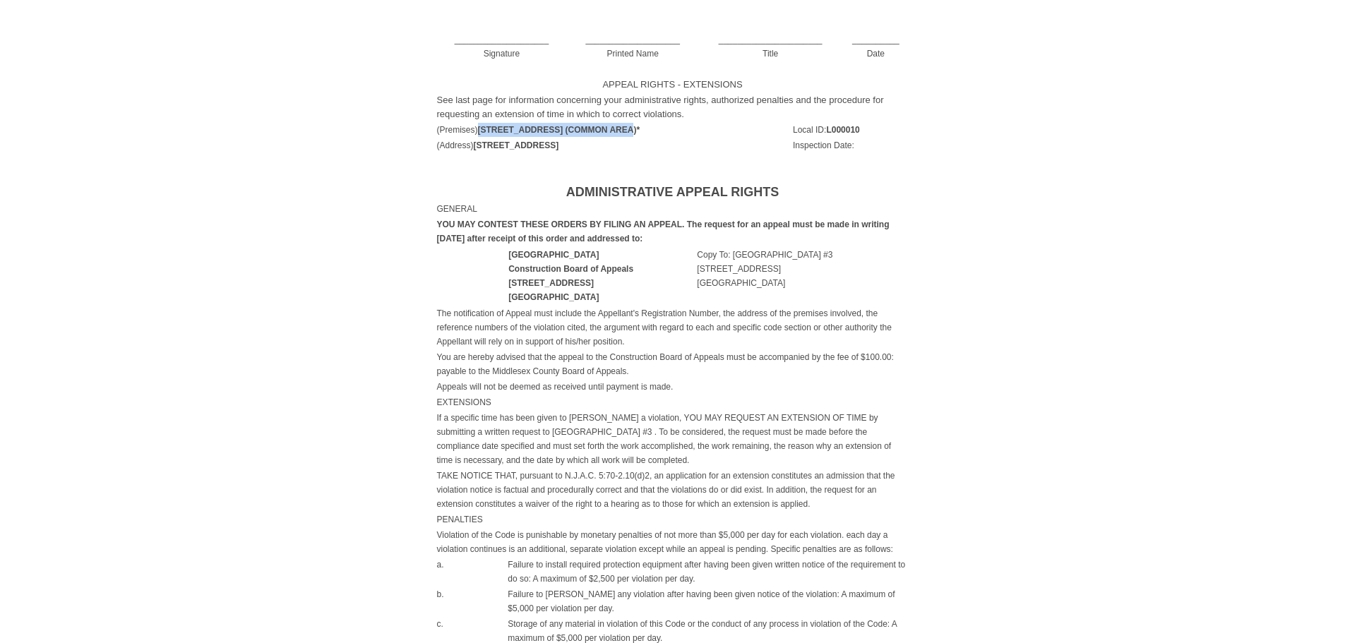  Describe the element at coordinates (673, 209) in the screenshot. I see `td: GENERAL` at that location.